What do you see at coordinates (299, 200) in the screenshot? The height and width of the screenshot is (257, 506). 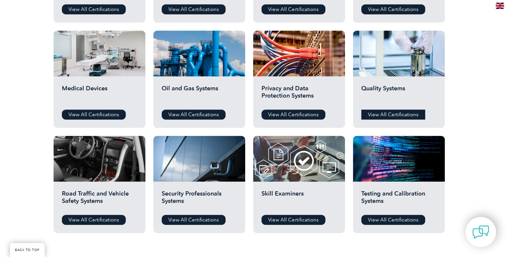 I see `h2: Skill Examiners` at bounding box center [299, 200].